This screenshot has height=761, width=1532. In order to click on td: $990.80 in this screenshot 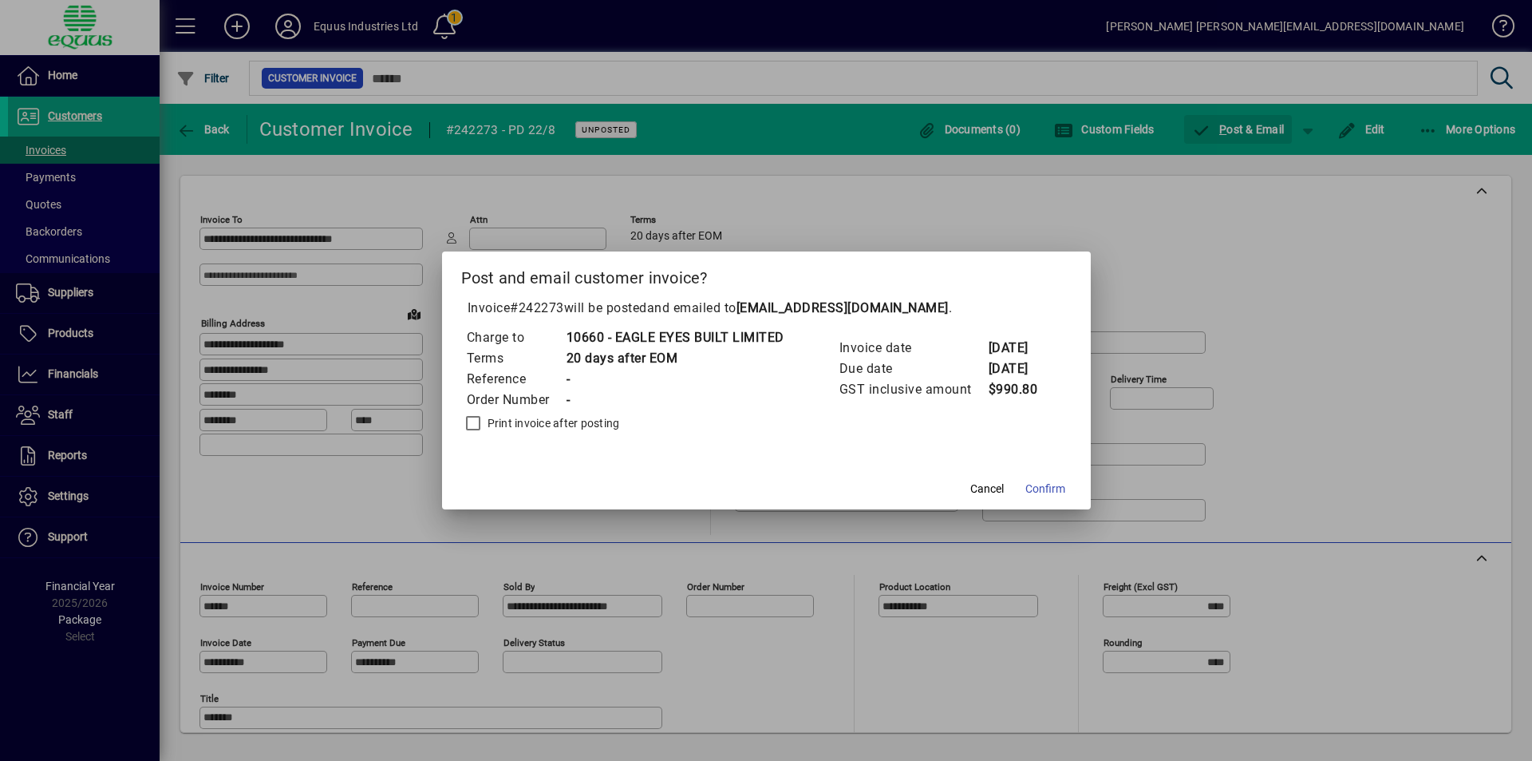, I will do `click(1020, 390)`.